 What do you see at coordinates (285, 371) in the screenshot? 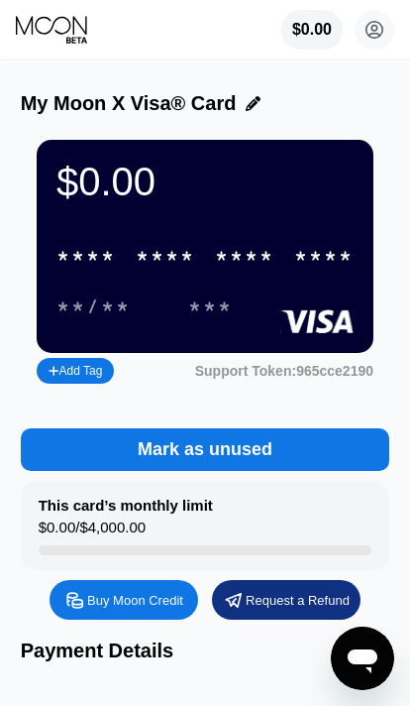
I see `div: Support Token: 965cce2190` at bounding box center [285, 371].